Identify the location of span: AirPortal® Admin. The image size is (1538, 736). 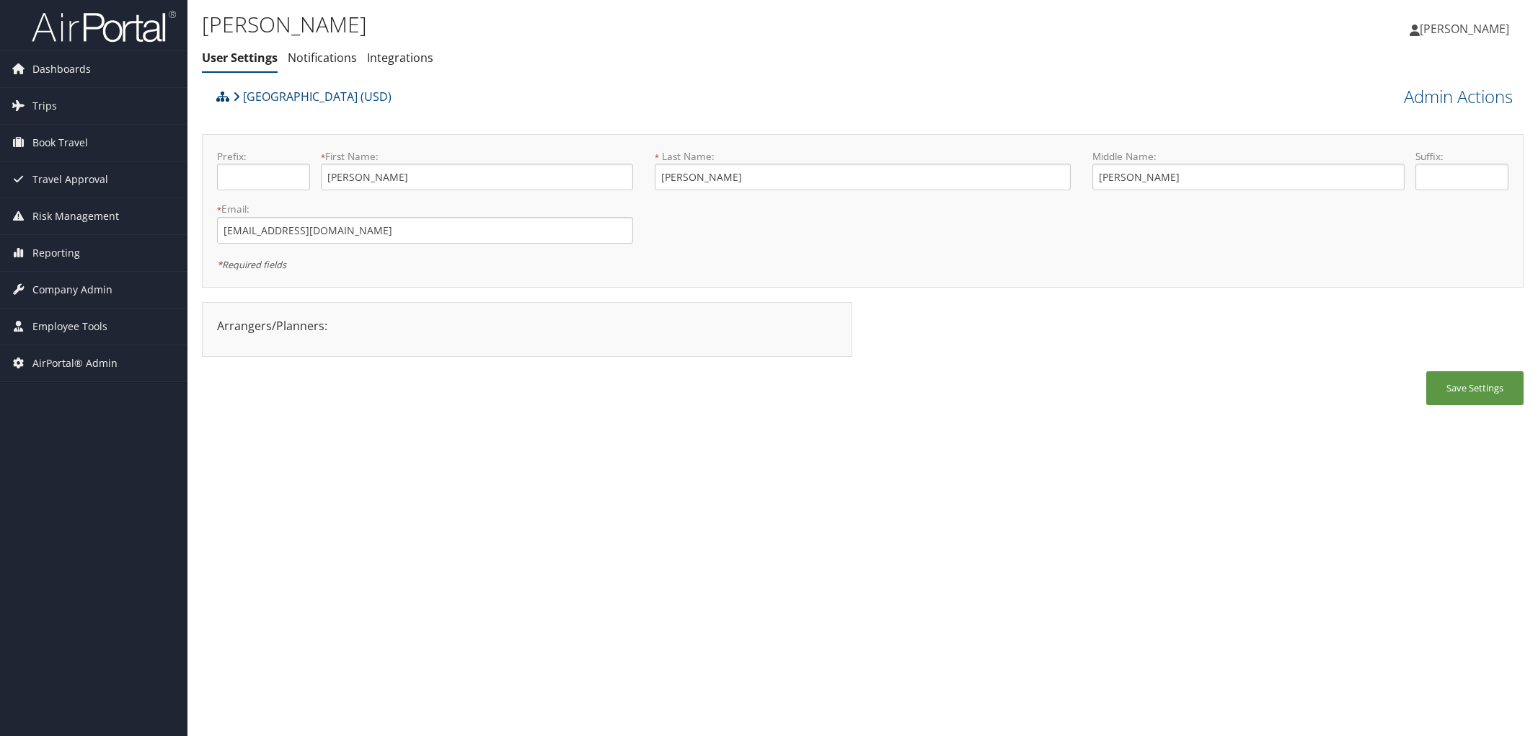
(75, 363).